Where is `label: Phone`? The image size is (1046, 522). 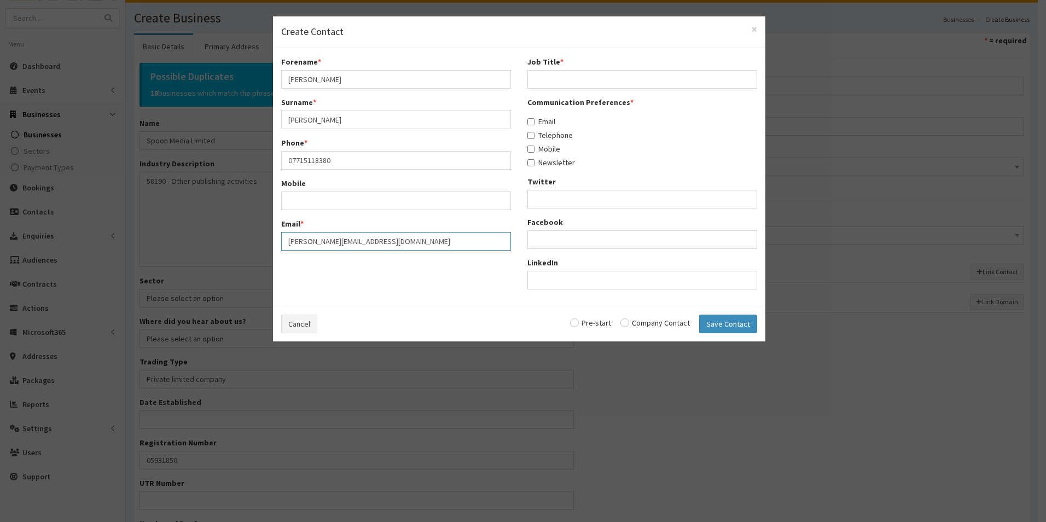
label: Phone is located at coordinates (294, 143).